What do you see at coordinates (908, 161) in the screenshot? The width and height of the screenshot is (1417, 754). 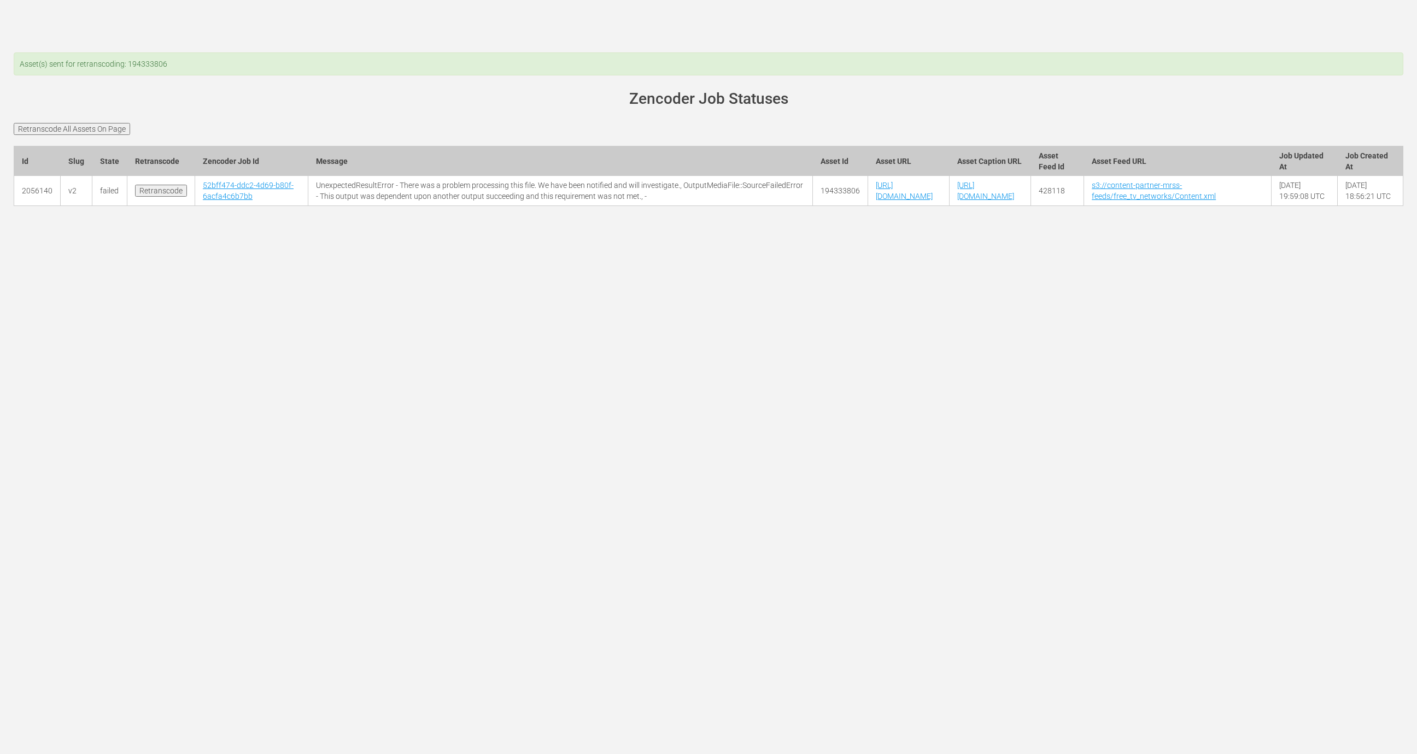 I see `th: Asset URL` at bounding box center [908, 161].